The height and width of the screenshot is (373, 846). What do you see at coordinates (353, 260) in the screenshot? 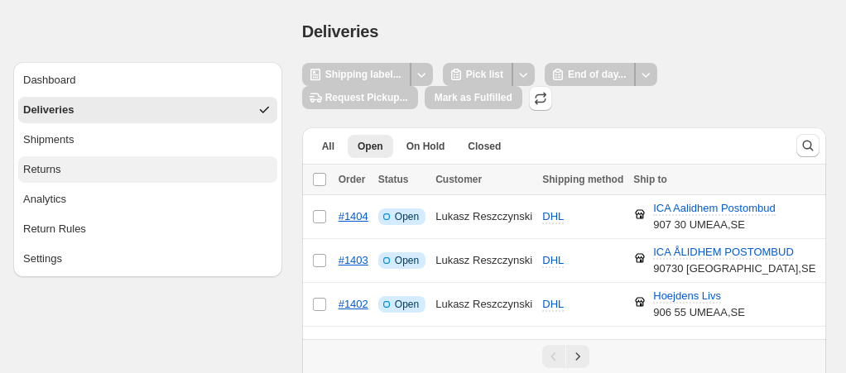
I see `a: #1403` at bounding box center [353, 260].